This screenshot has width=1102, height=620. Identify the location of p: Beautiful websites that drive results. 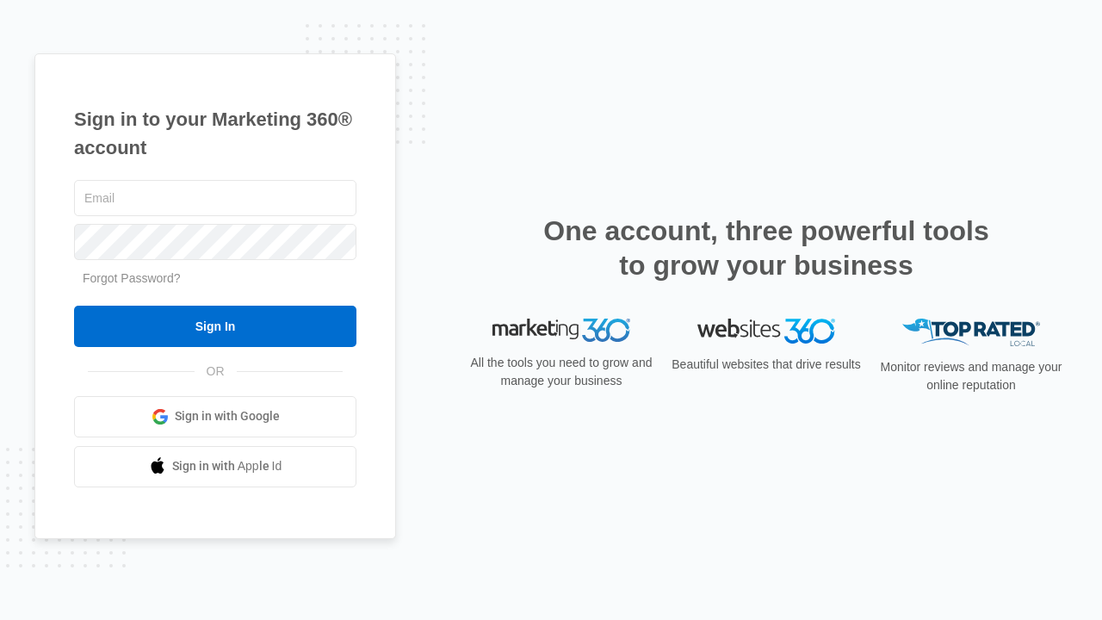
(766, 364).